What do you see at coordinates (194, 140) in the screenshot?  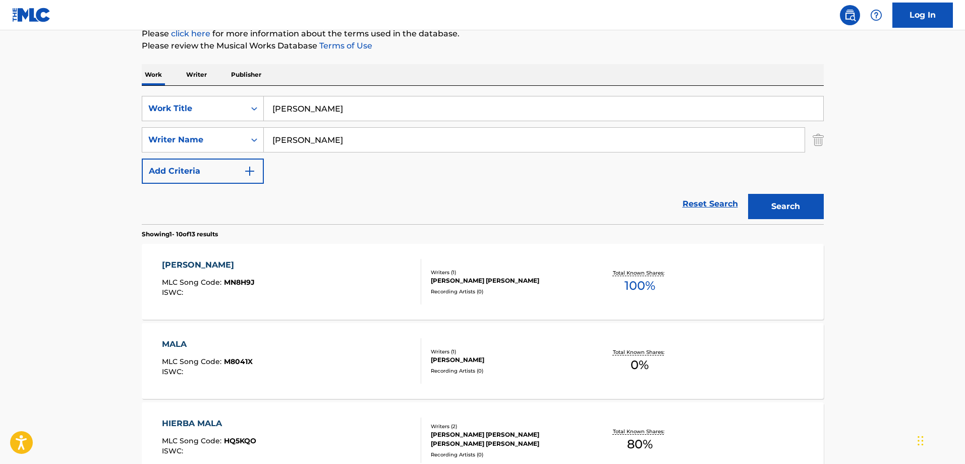 I see `div: Writer Name` at bounding box center [194, 140].